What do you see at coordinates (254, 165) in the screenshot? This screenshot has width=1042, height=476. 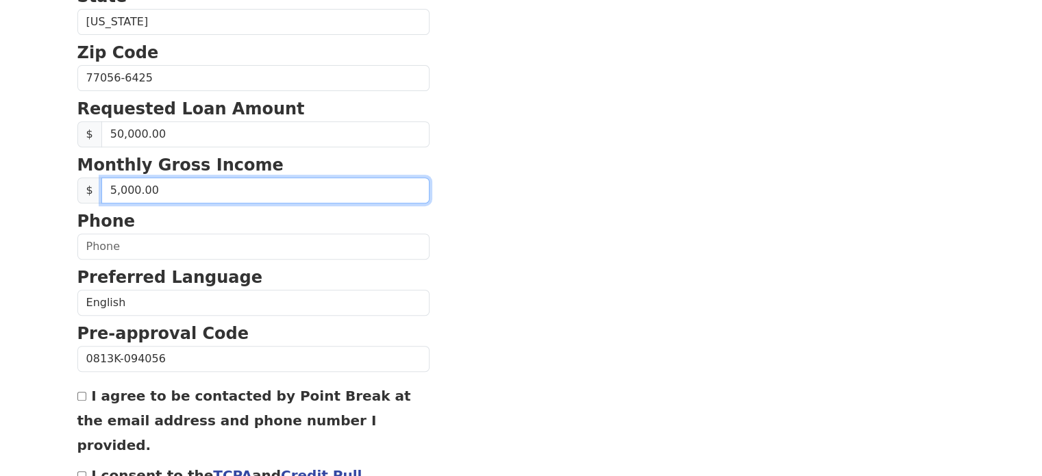 I see `p: Monthly Gross Income` at bounding box center [254, 165].